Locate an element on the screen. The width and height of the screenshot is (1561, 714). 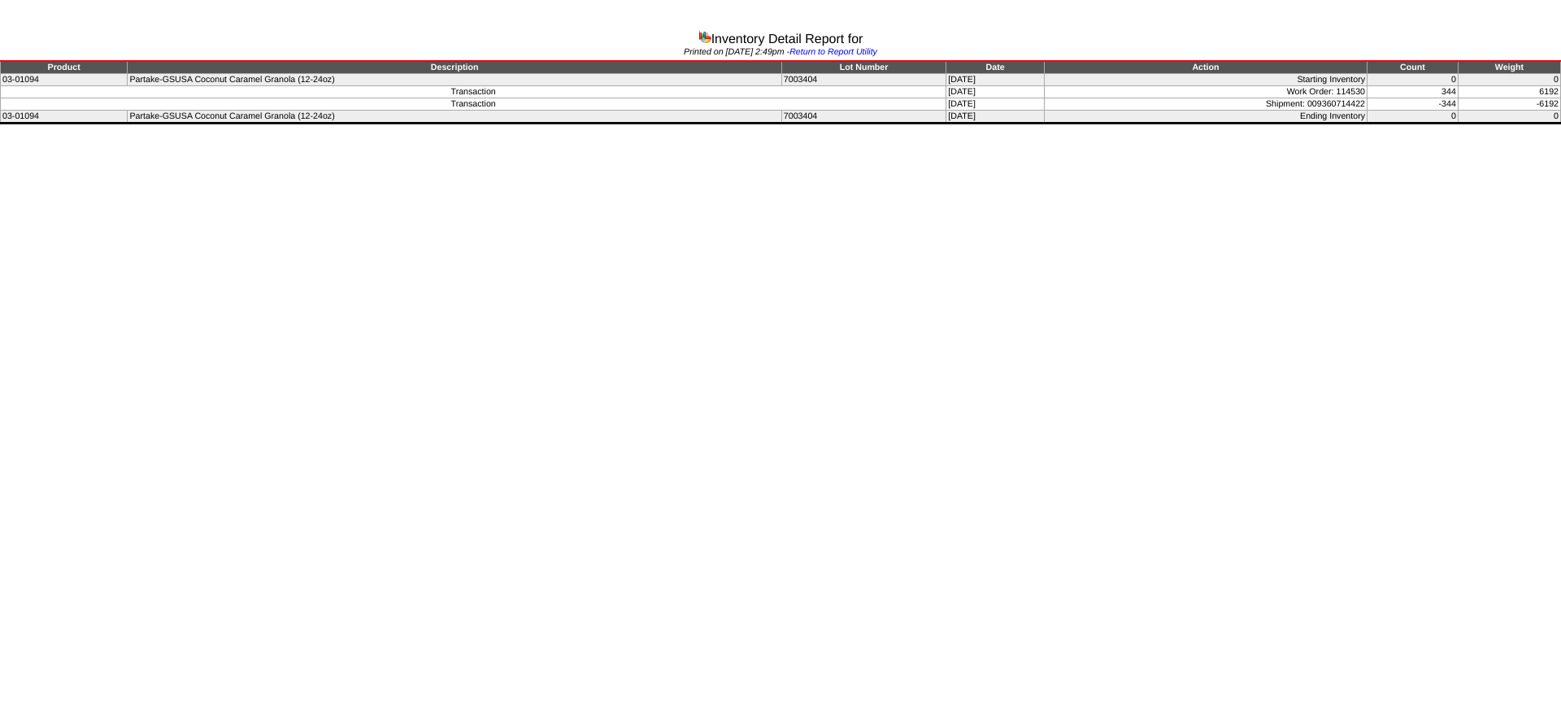
td: Weight is located at coordinates (1509, 67).